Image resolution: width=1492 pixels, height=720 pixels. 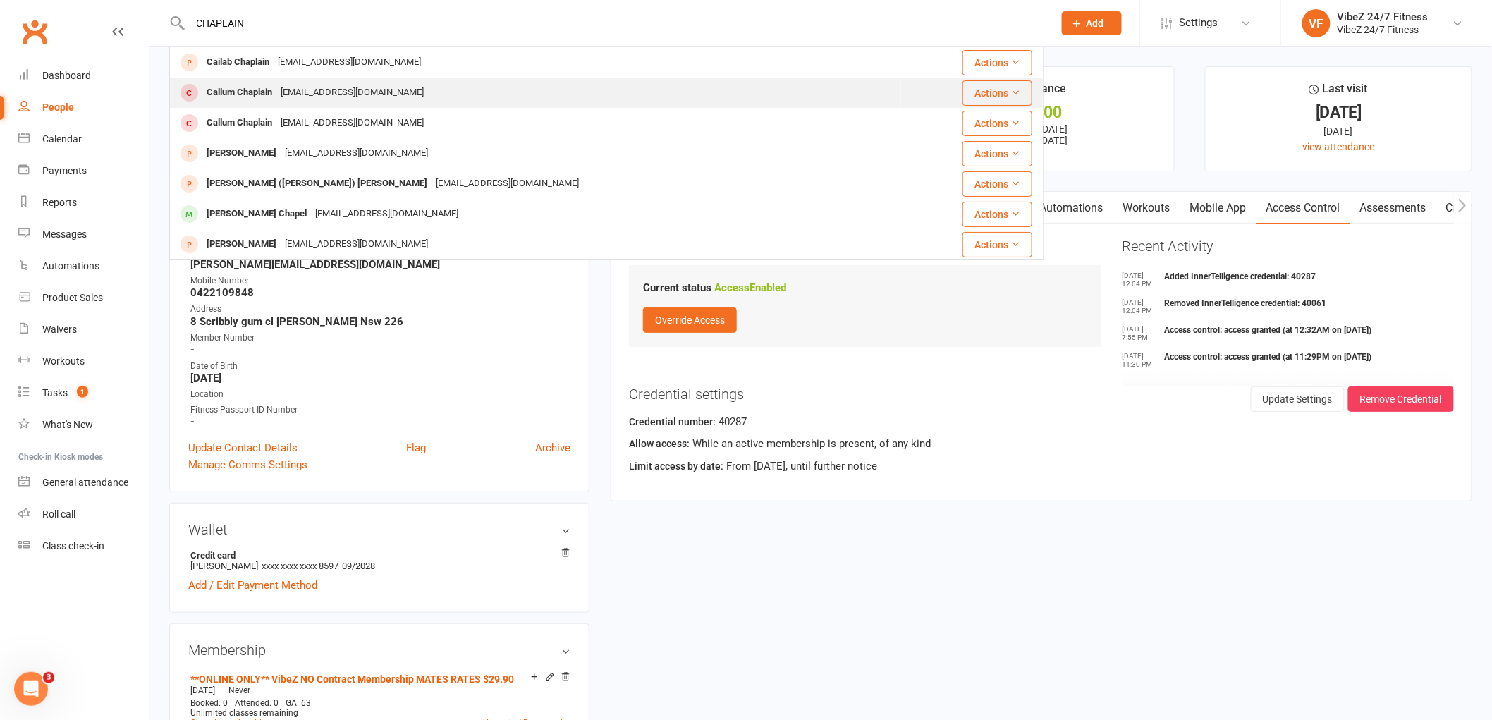 I want to click on div: Calendar, so click(x=62, y=139).